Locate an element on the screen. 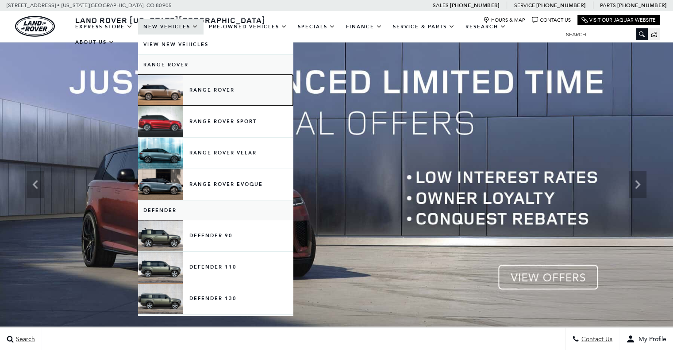  a: New Vehicles is located at coordinates (171, 27).